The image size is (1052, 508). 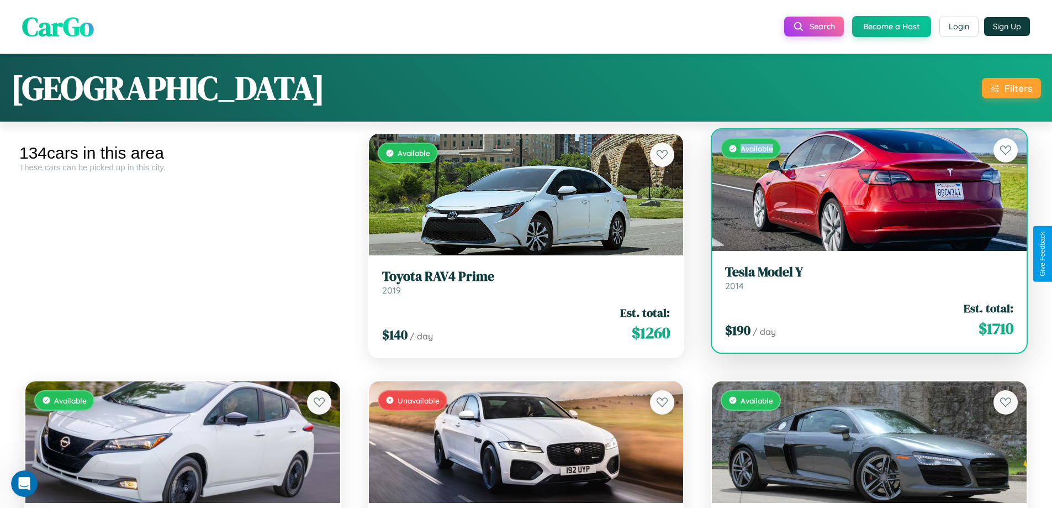 I want to click on span: 2019, so click(x=392, y=290).